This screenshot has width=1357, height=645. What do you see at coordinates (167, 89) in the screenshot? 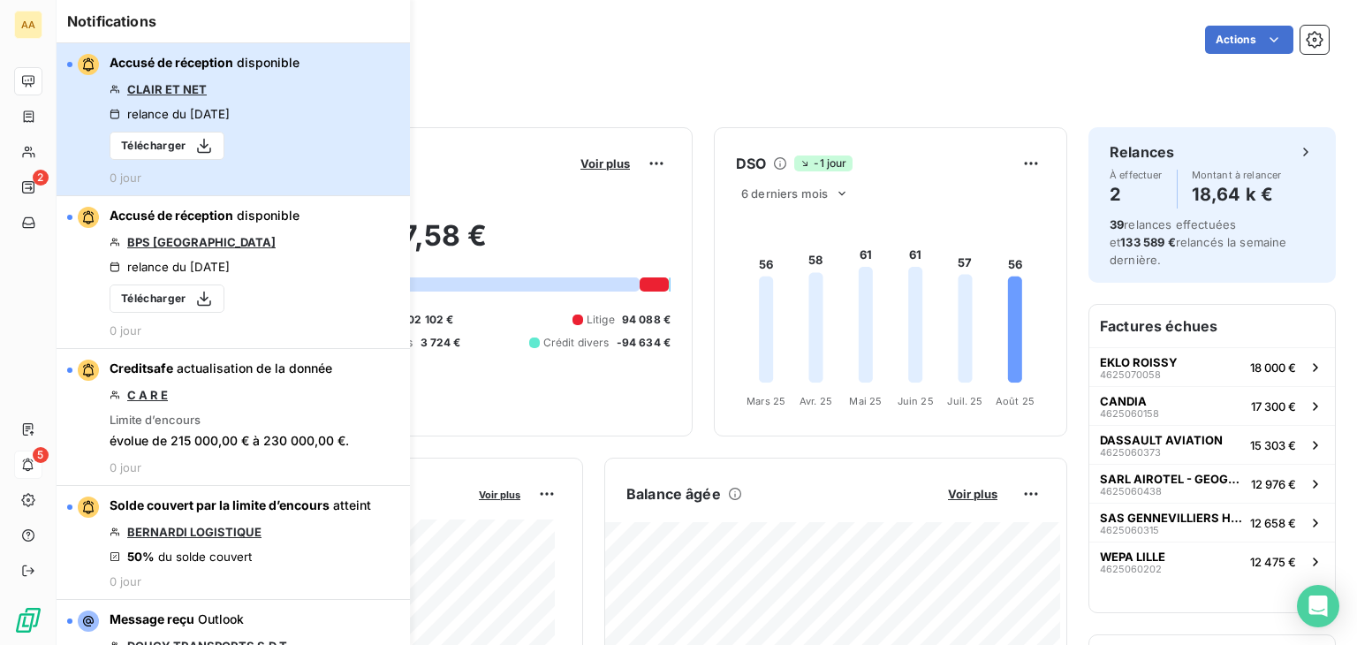
I see `a: CLAIR ET NET` at bounding box center [167, 89].